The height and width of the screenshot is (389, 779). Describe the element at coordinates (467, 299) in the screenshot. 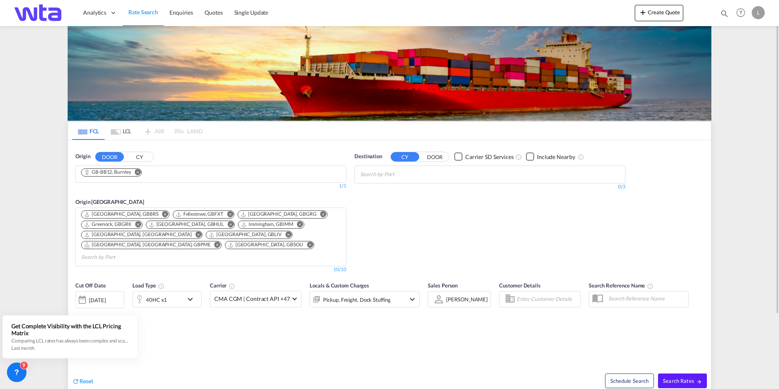

I see `md-select: Sales Person: Liam Launders` at that location.